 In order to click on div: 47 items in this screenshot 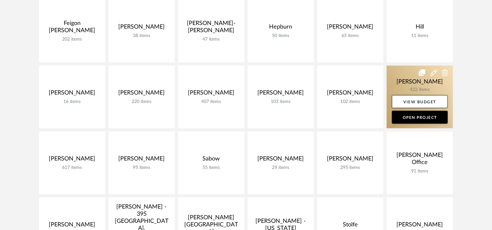, I will do `click(211, 39)`.